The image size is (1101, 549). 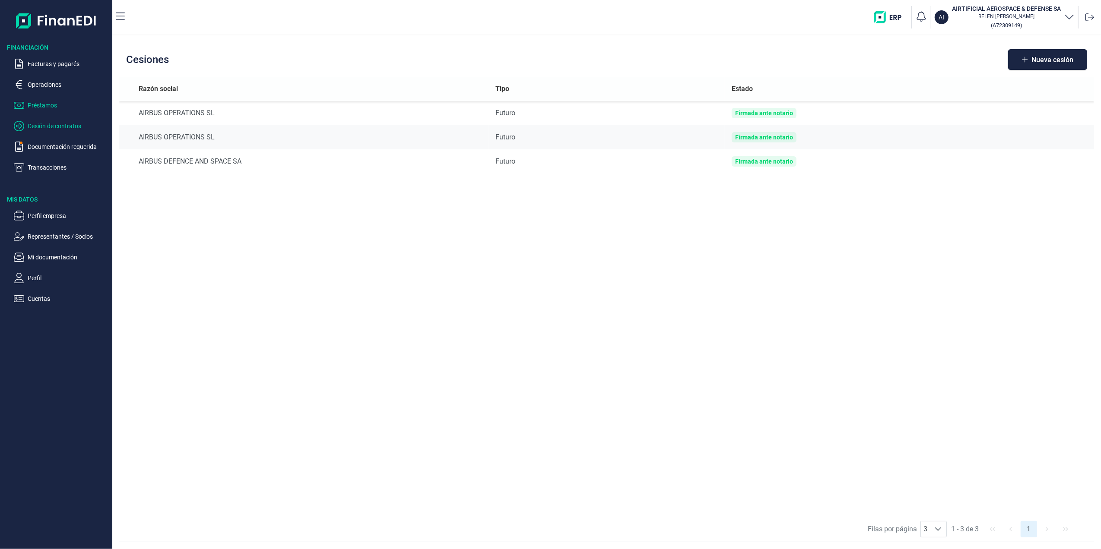 I want to click on span: Filas por página, so click(x=892, y=529).